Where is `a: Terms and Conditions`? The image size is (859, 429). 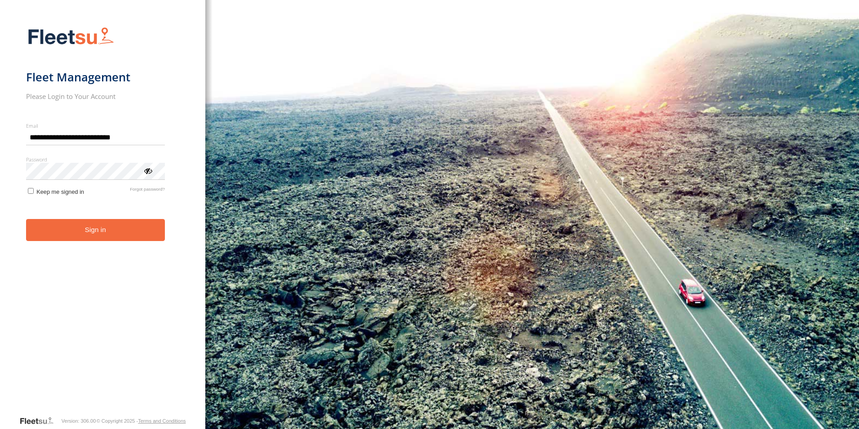
a: Terms and Conditions is located at coordinates (162, 421).